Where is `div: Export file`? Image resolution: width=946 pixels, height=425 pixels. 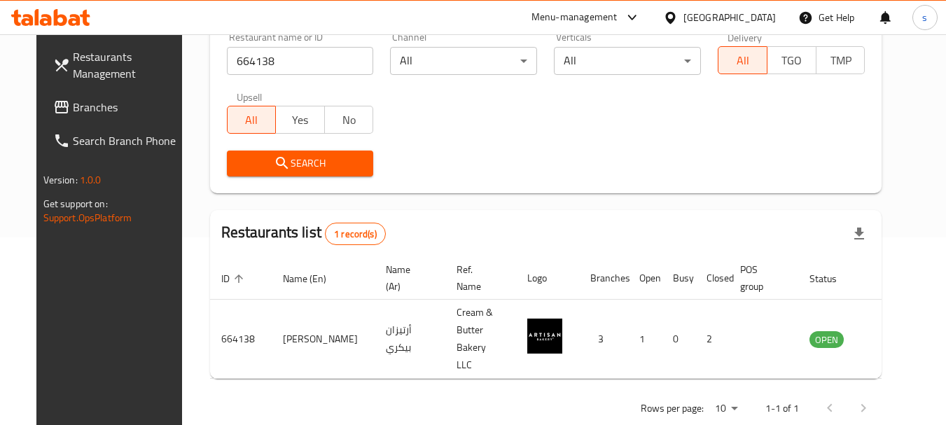
div: Export file is located at coordinates (859, 234).